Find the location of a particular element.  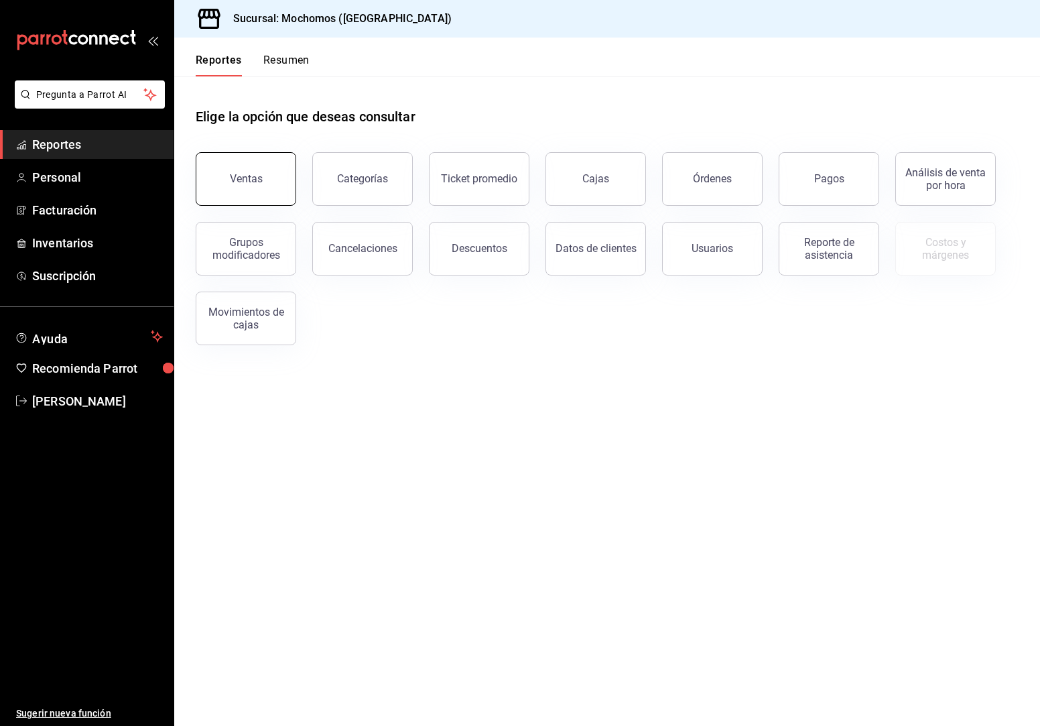

div: Ticket promedio is located at coordinates (479, 178).